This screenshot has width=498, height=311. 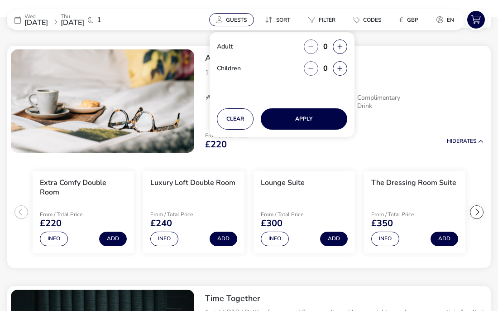 What do you see at coordinates (99, 20) in the screenshot?
I see `span: 1` at bounding box center [99, 20].